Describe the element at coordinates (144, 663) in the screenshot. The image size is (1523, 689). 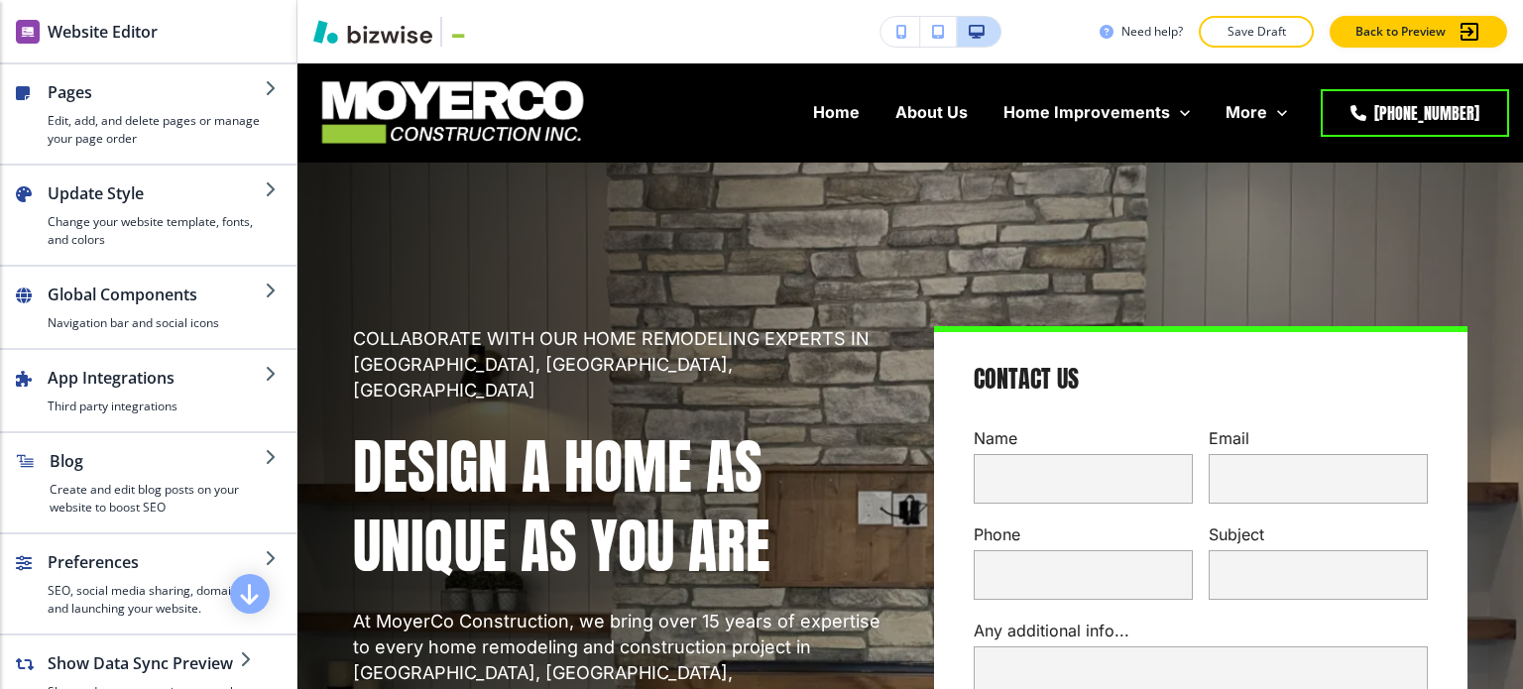
I see `h2: Show Data Sync Preview` at that location.